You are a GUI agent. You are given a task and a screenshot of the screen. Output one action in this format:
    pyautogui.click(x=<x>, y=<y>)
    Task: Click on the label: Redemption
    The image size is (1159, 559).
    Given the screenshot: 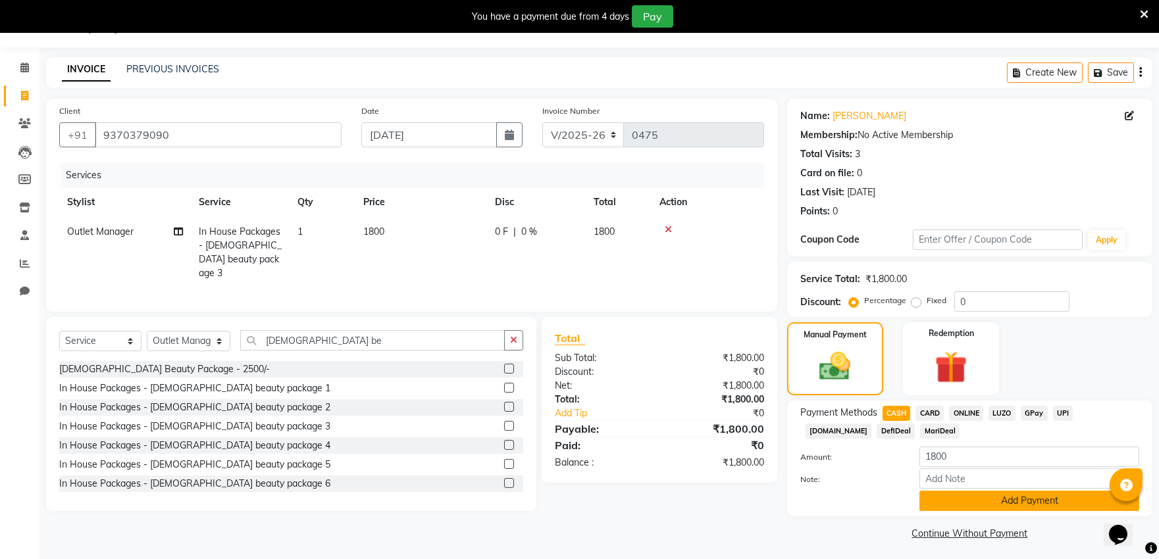 What is the action you would take?
    pyautogui.click(x=951, y=334)
    